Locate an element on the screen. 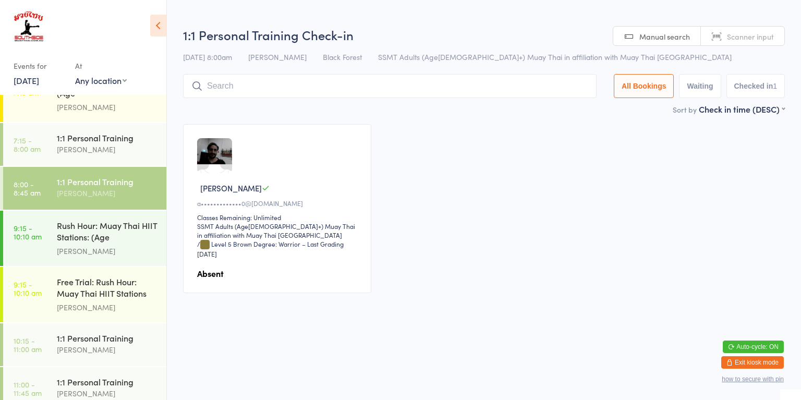 The width and height of the screenshot is (801, 400). div: At is located at coordinates (101, 66).